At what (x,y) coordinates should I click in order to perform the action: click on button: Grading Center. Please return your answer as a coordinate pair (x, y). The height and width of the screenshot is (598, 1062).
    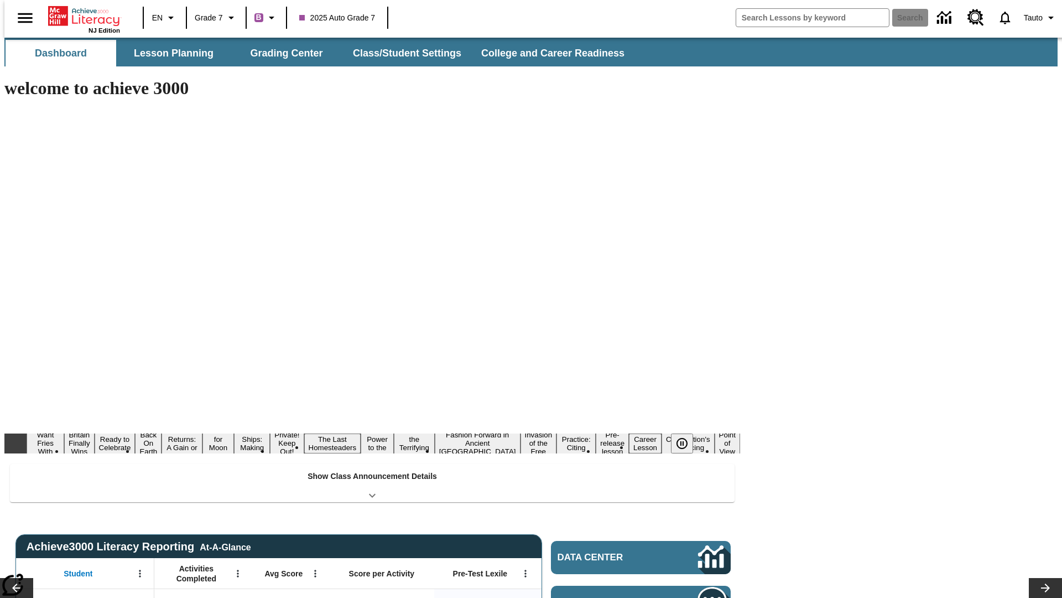
    Looking at the image, I should click on (287, 53).